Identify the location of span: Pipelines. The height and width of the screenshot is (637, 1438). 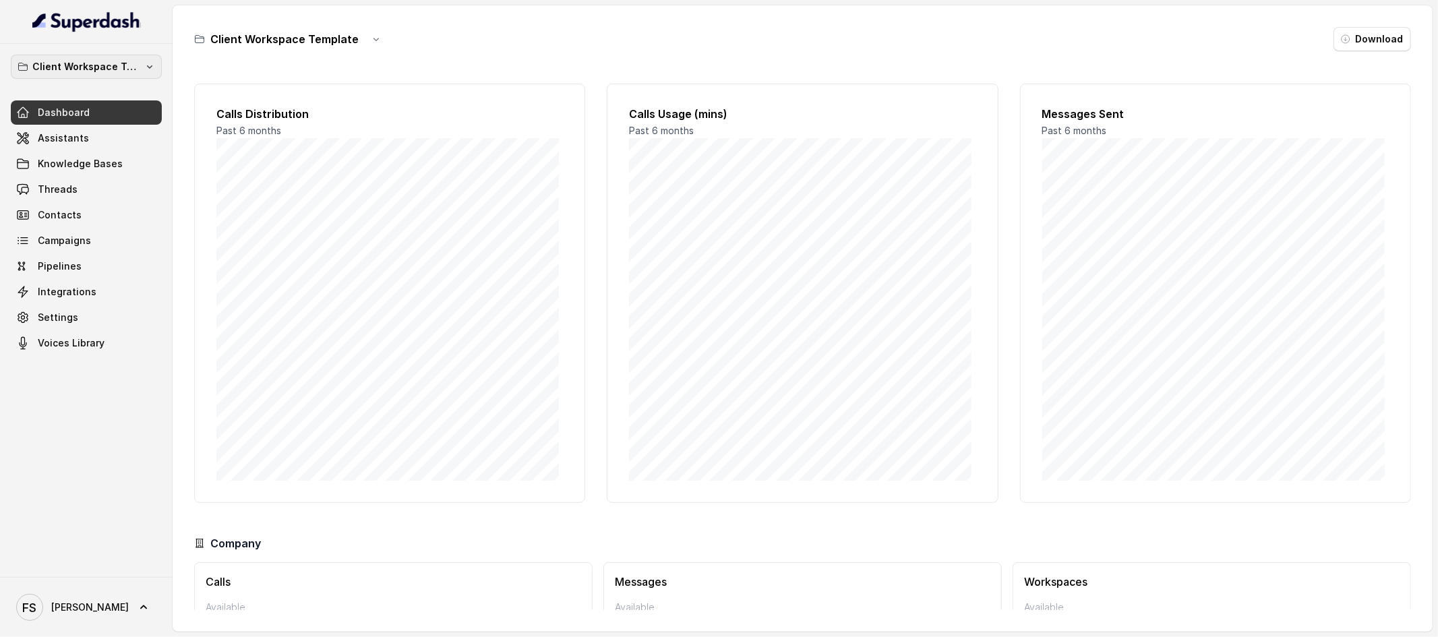
(59, 266).